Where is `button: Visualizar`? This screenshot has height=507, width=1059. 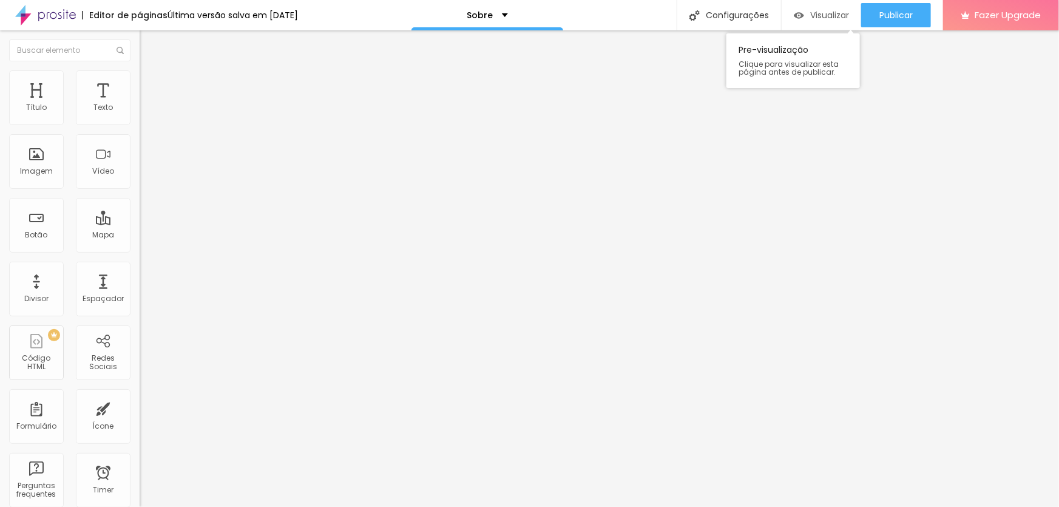
button: Visualizar is located at coordinates (821, 15).